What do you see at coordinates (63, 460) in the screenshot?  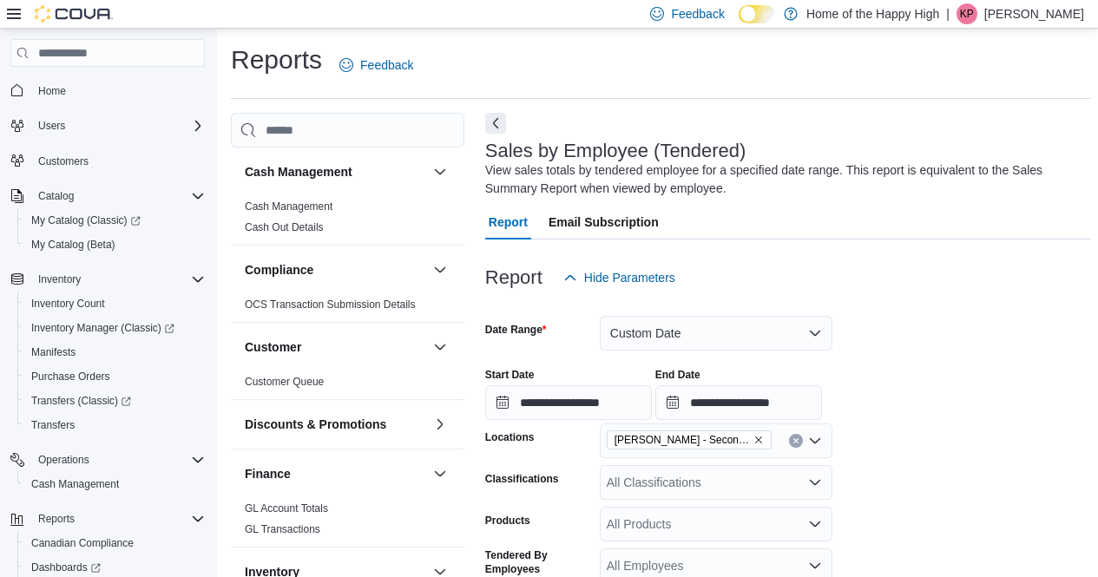 I see `span: Operations` at bounding box center [63, 460].